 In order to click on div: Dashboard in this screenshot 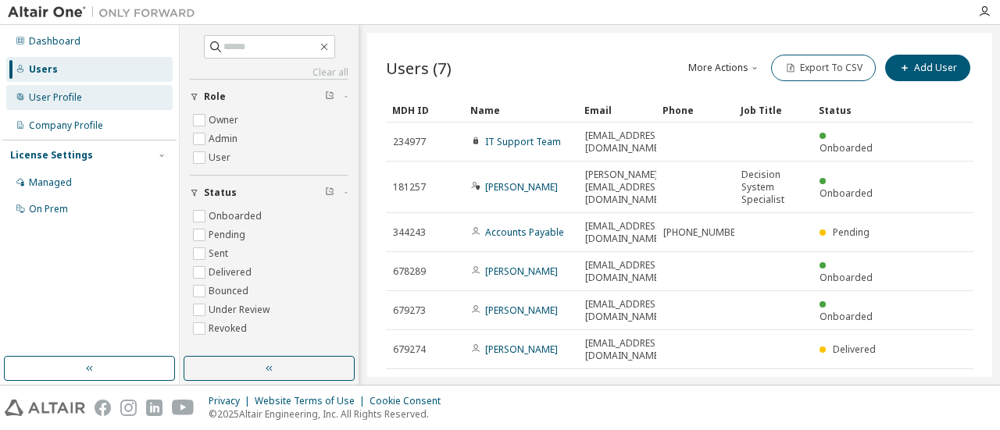, I will do `click(55, 41)`.